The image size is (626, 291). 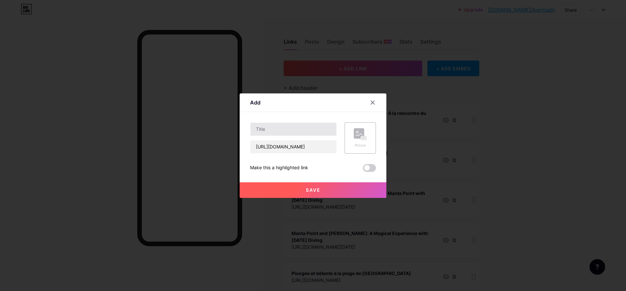 I want to click on input: URL, so click(x=293, y=147).